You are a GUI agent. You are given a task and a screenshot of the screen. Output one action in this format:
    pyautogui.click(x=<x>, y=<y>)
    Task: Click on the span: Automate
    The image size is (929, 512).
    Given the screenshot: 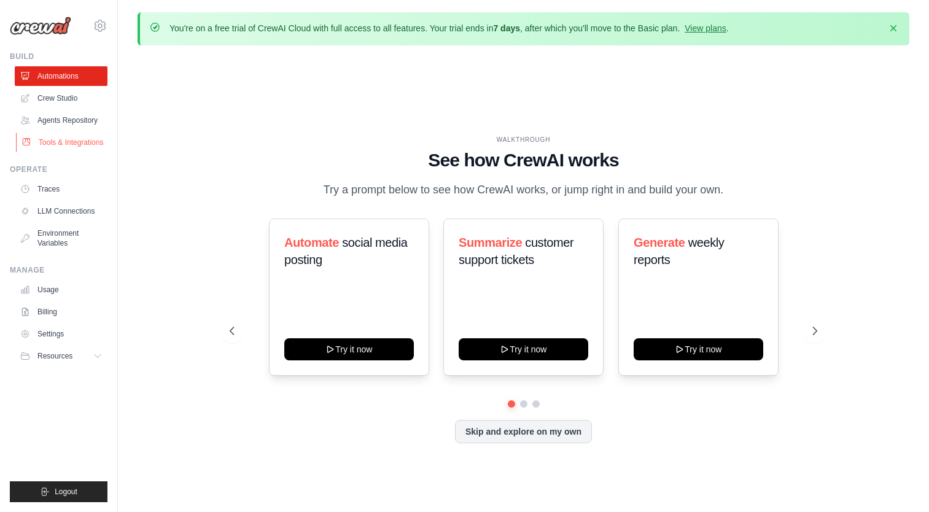 What is the action you would take?
    pyautogui.click(x=311, y=242)
    